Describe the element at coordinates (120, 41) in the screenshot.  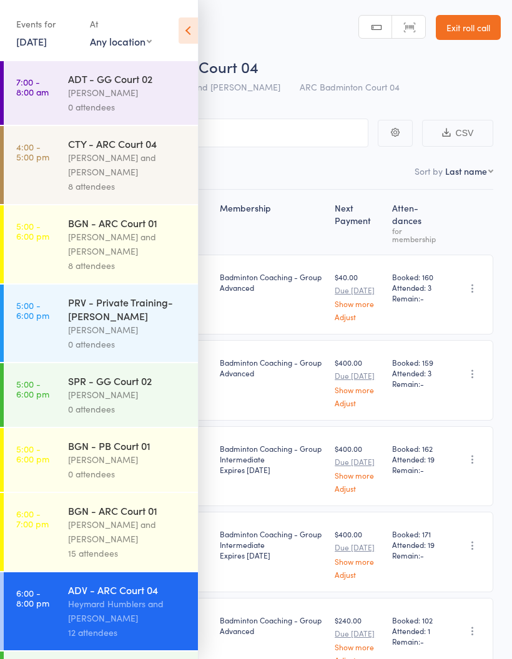
I see `div: Any location` at that location.